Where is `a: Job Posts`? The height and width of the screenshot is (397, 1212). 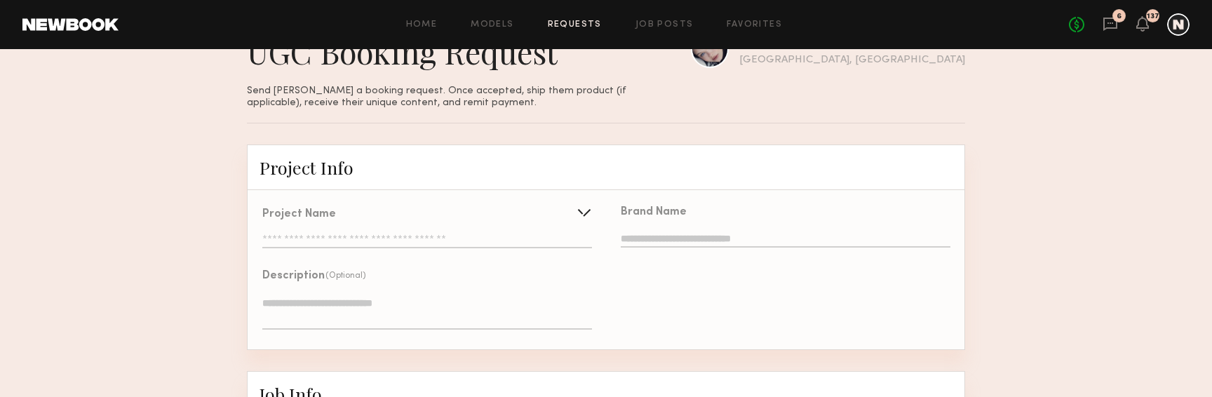
a: Job Posts is located at coordinates (664, 25).